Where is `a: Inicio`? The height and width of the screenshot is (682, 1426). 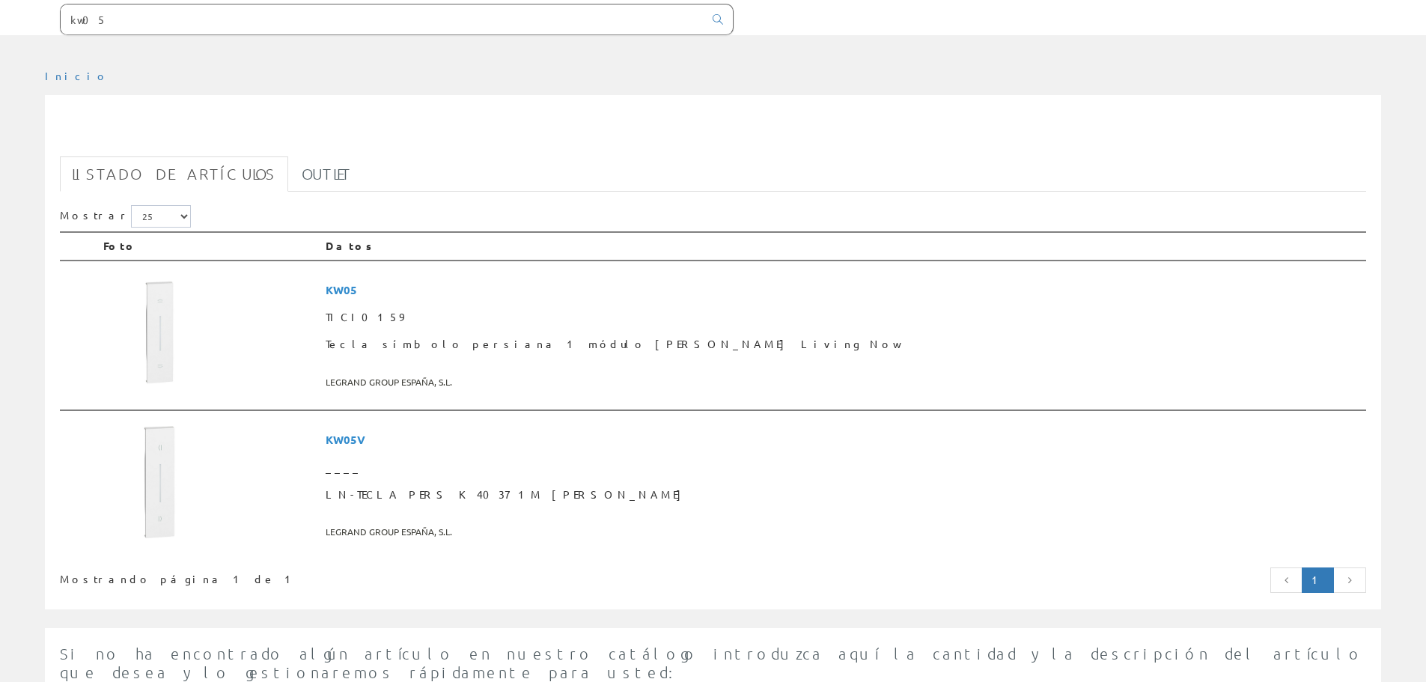
a: Inicio is located at coordinates (76, 76).